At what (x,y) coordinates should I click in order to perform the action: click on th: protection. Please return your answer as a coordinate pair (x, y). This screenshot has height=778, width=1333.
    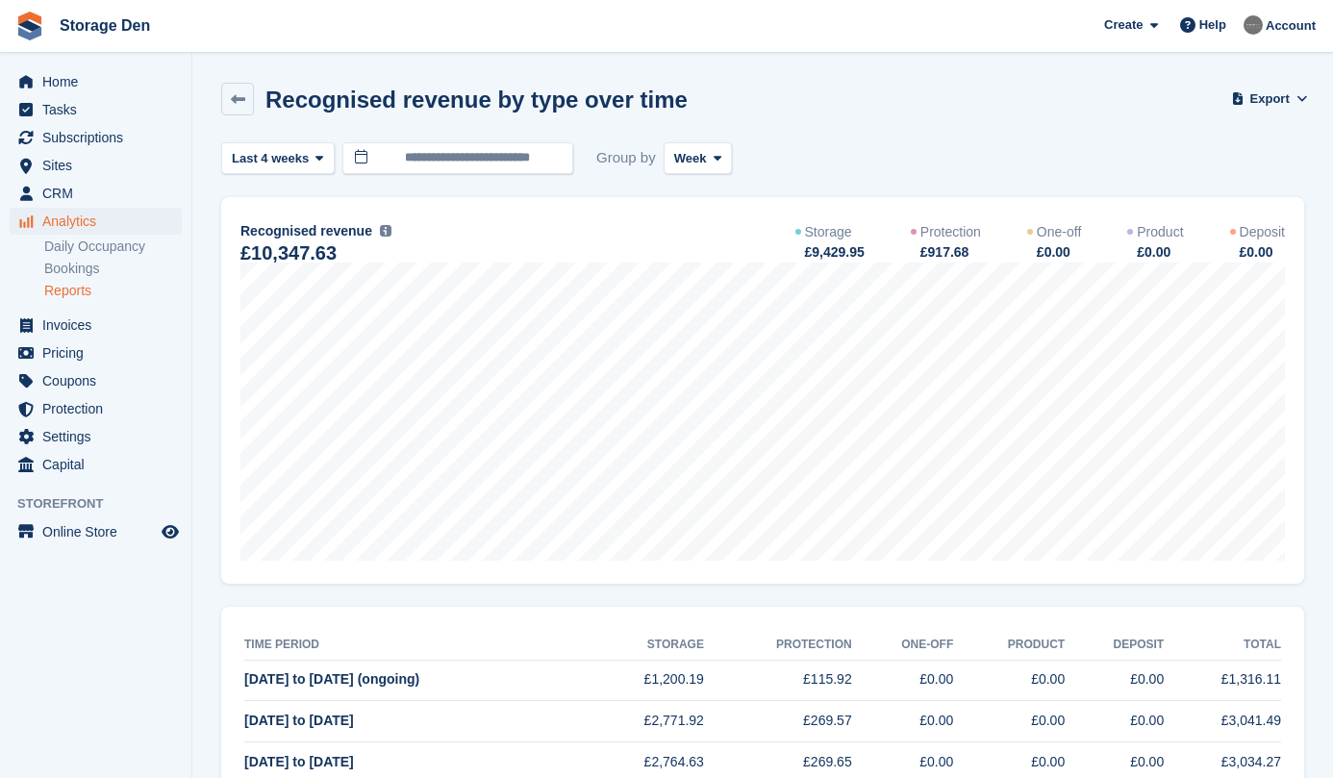
    Looking at the image, I should click on (778, 645).